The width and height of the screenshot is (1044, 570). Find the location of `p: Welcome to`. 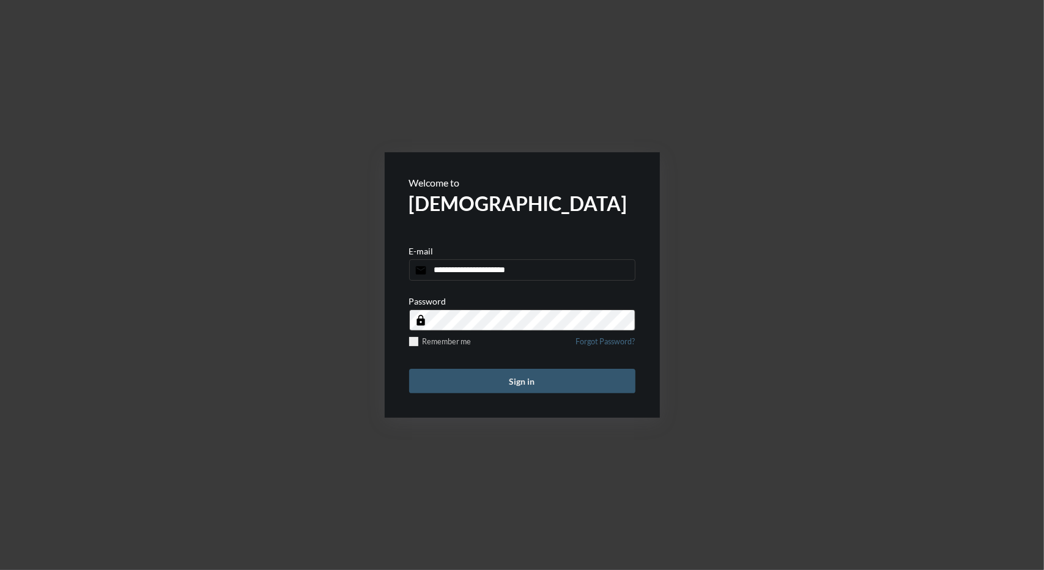

p: Welcome to is located at coordinates (522, 182).